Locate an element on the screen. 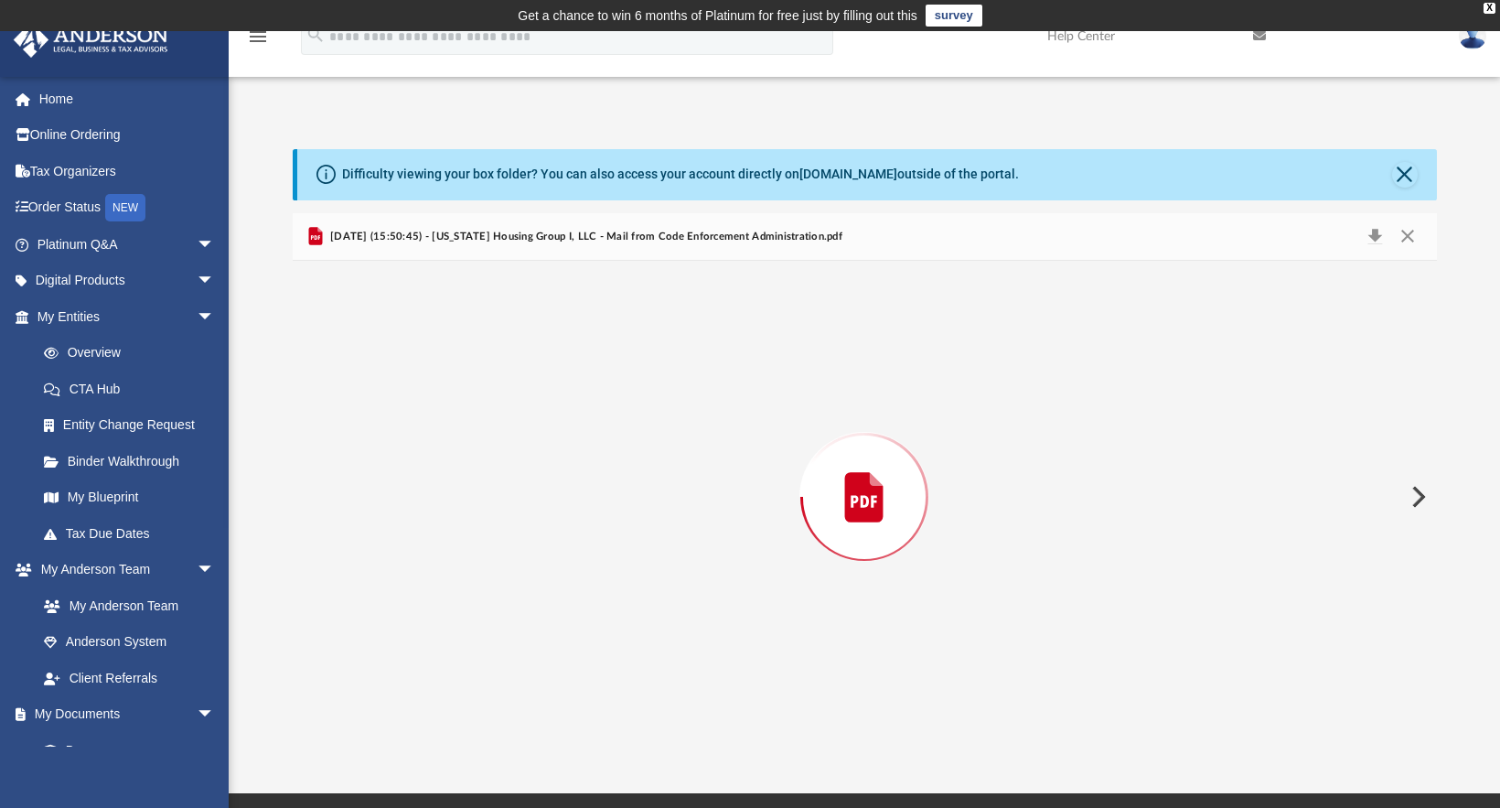 The width and height of the screenshot is (1500, 808). a: Entity Change Request is located at coordinates (134, 425).